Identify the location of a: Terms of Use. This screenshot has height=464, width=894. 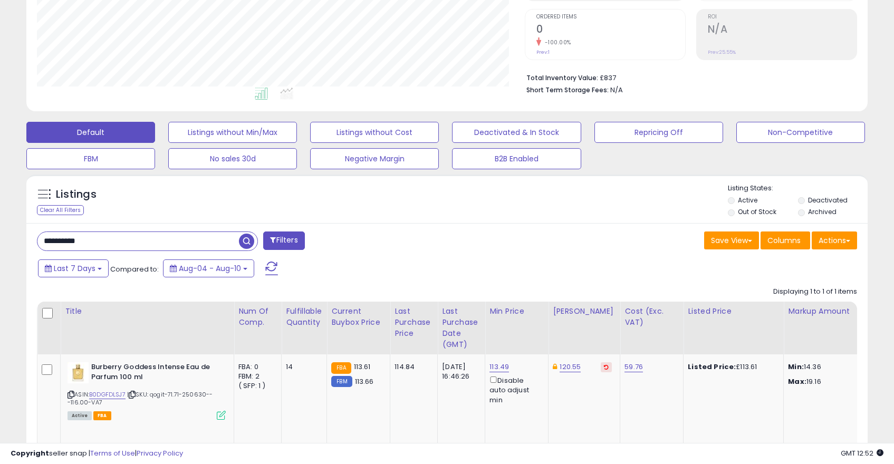
(112, 453).